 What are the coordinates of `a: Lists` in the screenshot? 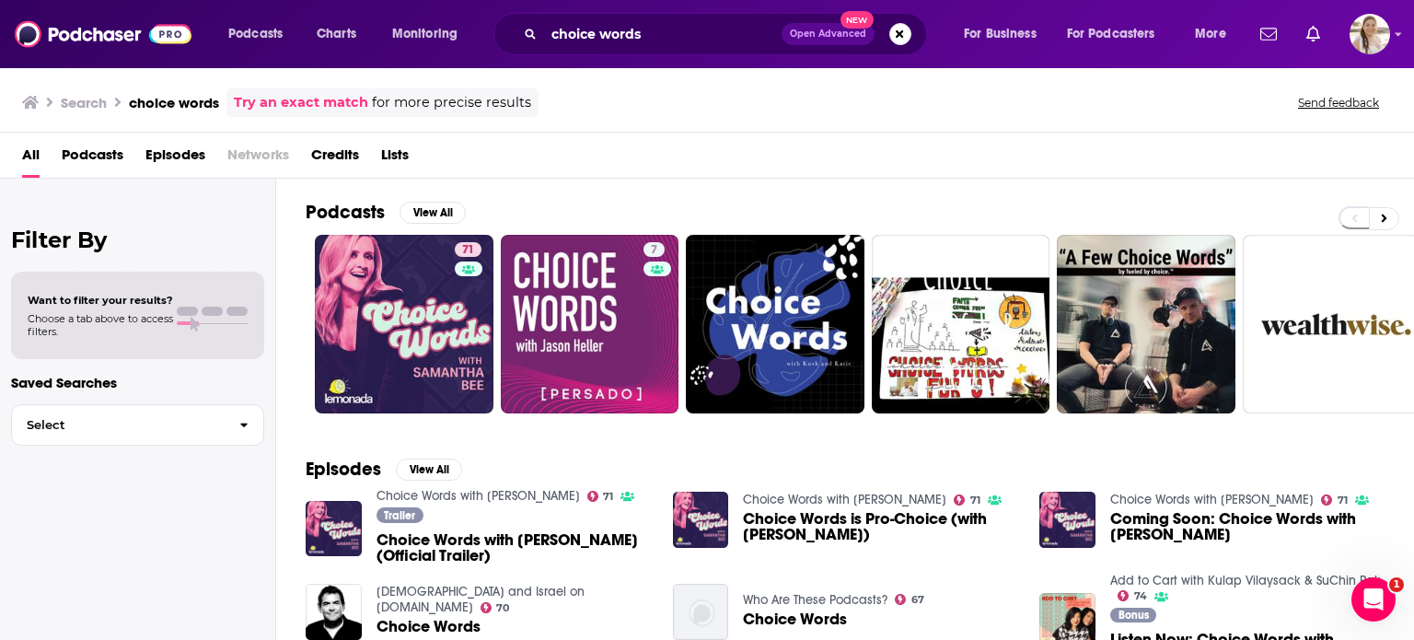 It's located at (395, 158).